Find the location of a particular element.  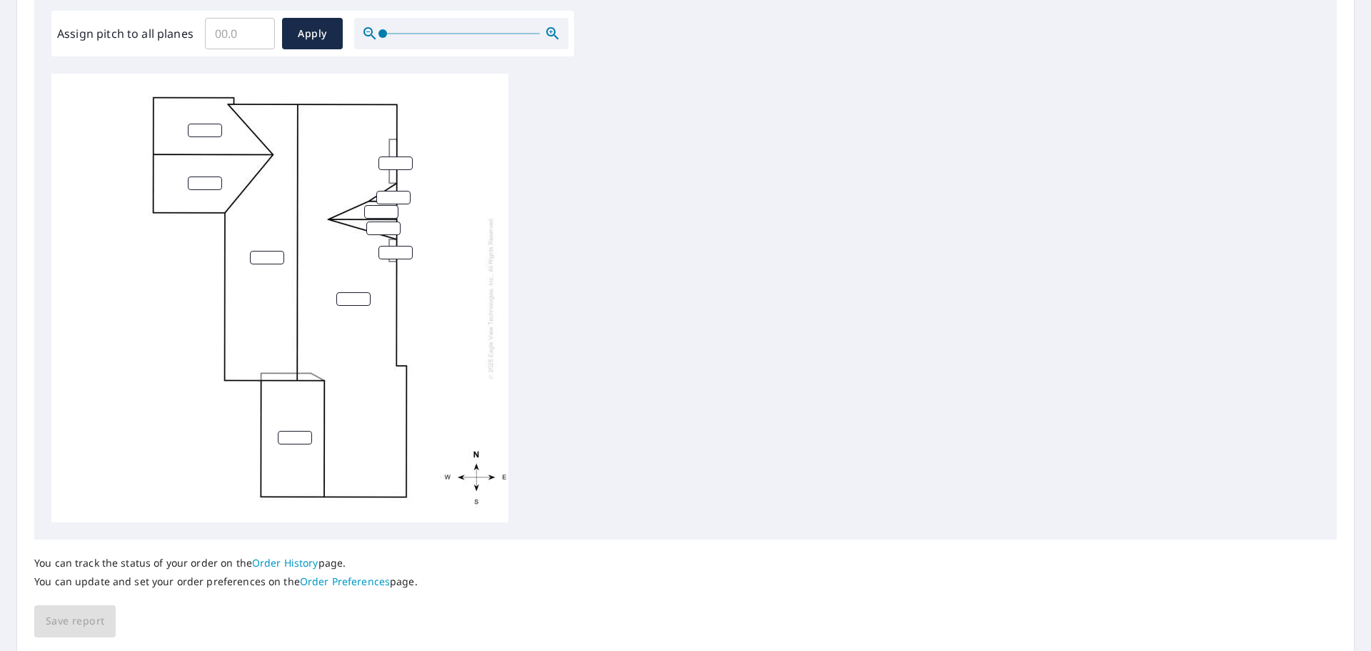

p: You can track the status of your order on the page. is located at coordinates (226, 563).